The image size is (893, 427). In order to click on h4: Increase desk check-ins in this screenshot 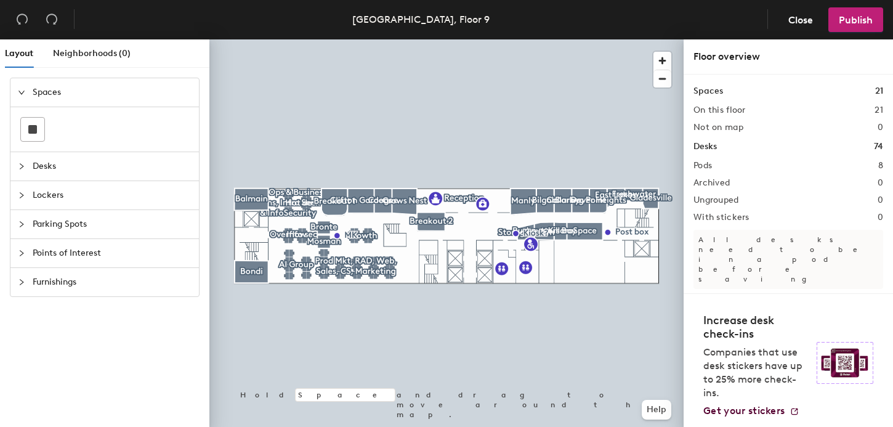, I will do `click(757, 327)`.